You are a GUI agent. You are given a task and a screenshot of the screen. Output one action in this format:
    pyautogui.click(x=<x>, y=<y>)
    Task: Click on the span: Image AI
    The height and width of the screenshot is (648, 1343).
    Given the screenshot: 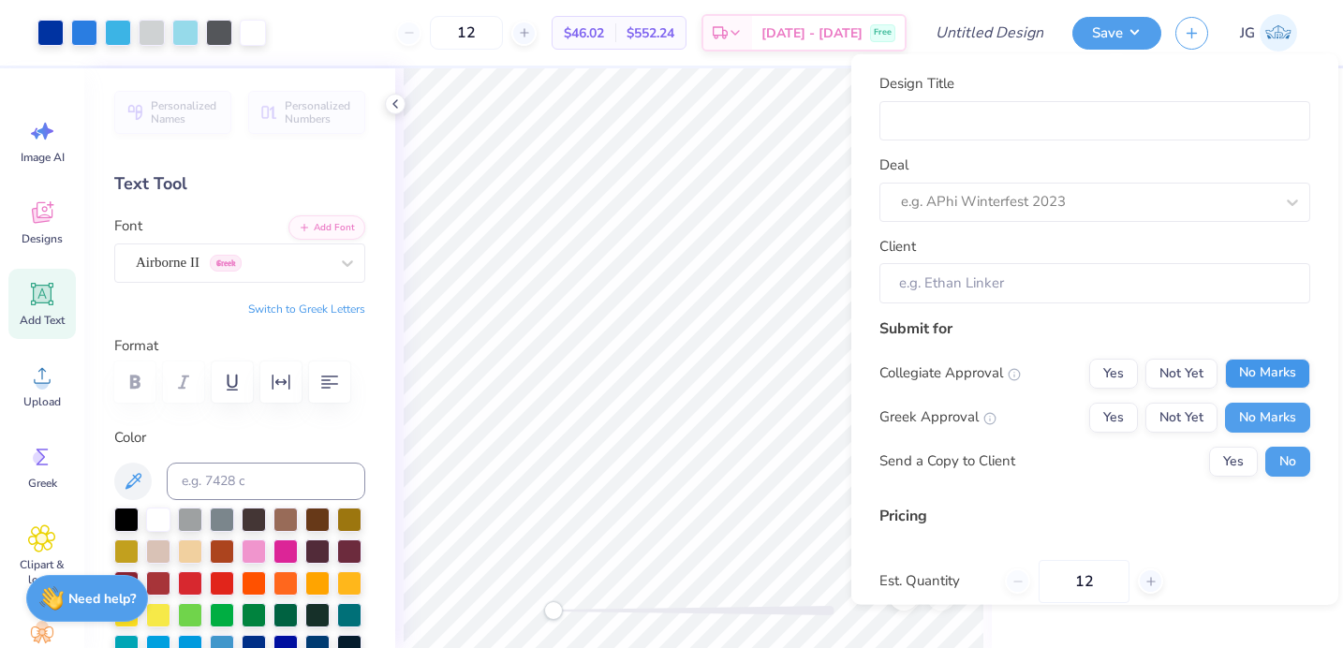 What is the action you would take?
    pyautogui.click(x=42, y=157)
    